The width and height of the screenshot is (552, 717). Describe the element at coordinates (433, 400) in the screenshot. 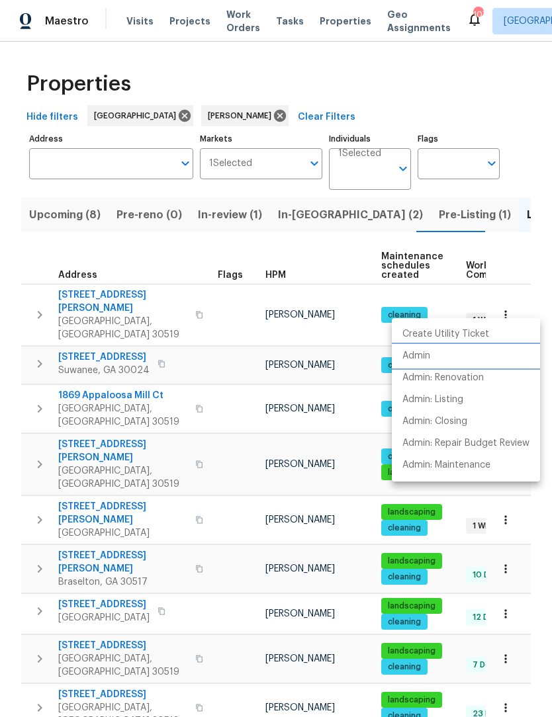

I see `p: Admin: Listing` at that location.